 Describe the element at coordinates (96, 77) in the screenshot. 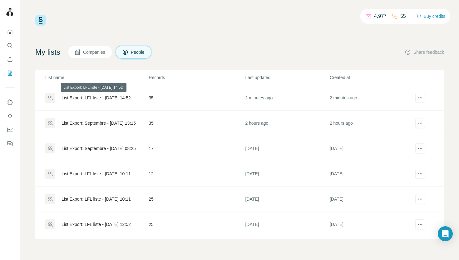

I see `p: List name` at that location.